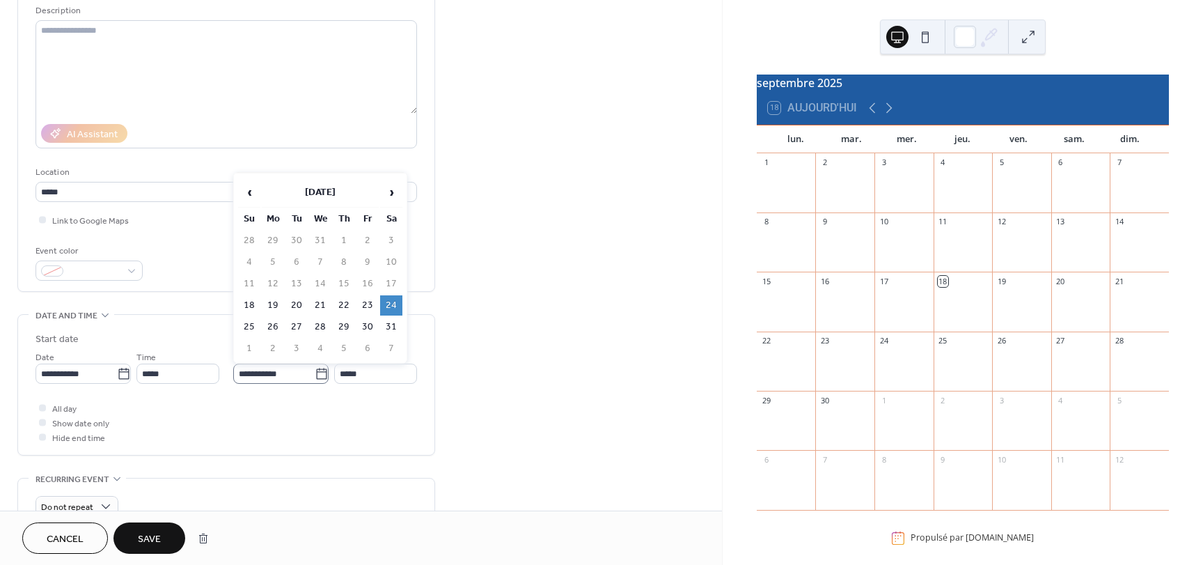  I want to click on th: Su, so click(249, 219).